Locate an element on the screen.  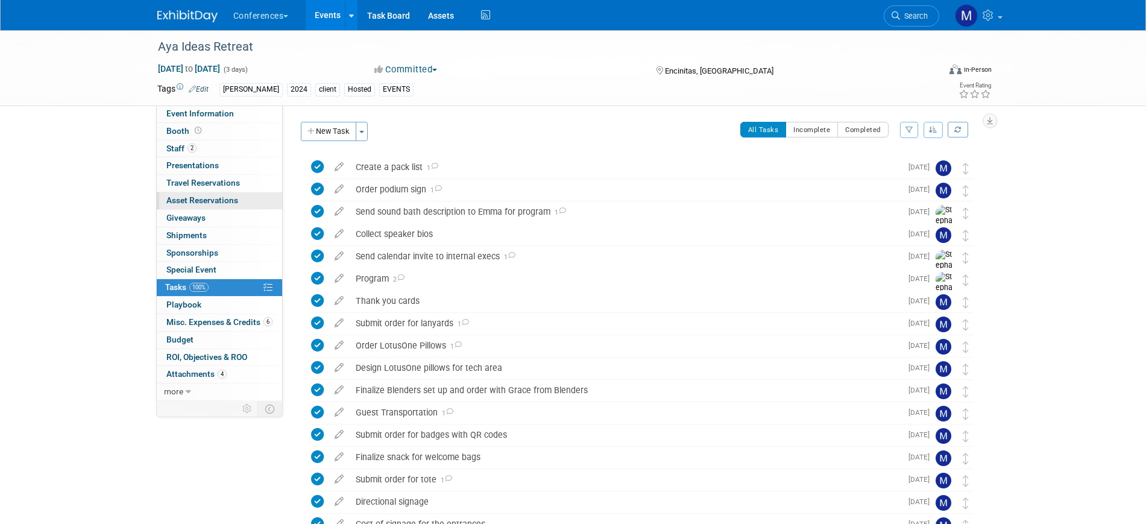
span: Booth is located at coordinates (185, 131).